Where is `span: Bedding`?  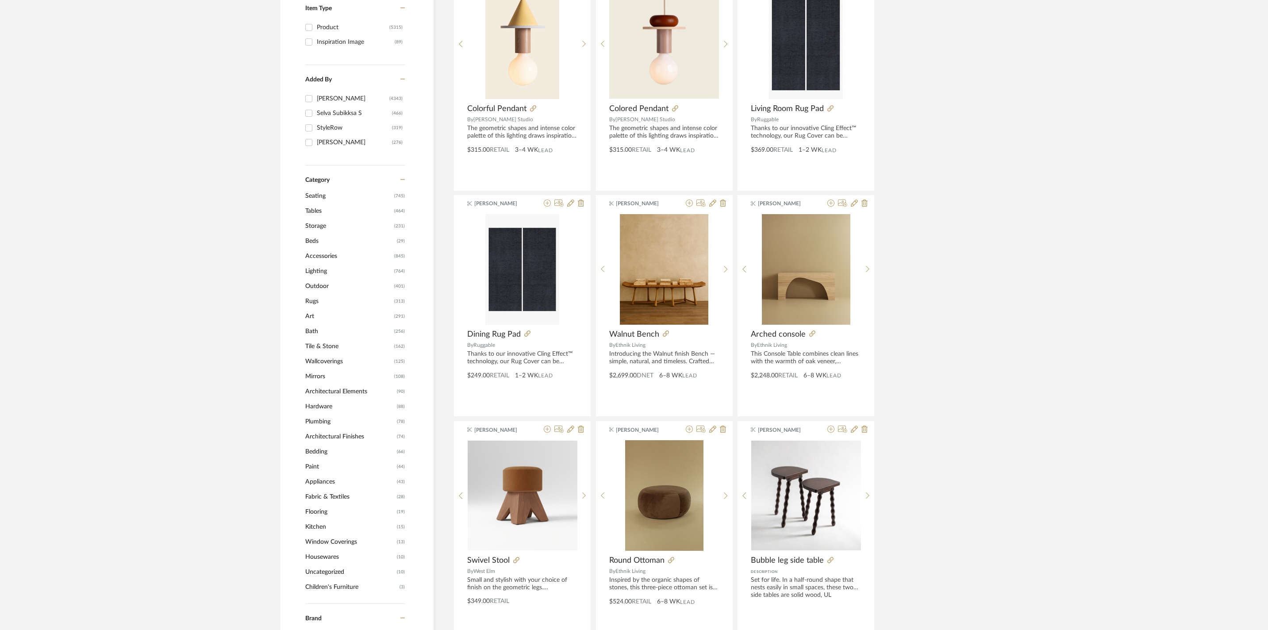
span: Bedding is located at coordinates (350, 452).